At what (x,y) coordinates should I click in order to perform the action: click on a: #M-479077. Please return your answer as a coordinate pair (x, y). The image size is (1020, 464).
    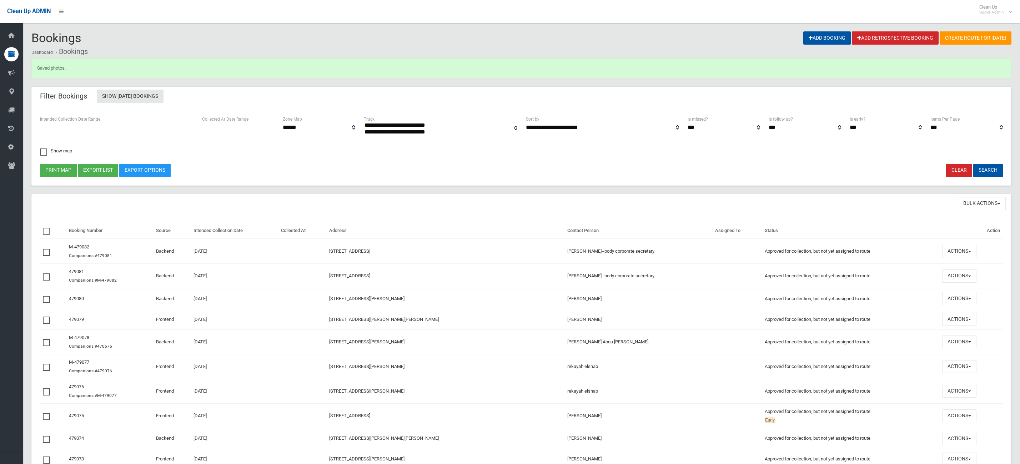
    Looking at the image, I should click on (106, 396).